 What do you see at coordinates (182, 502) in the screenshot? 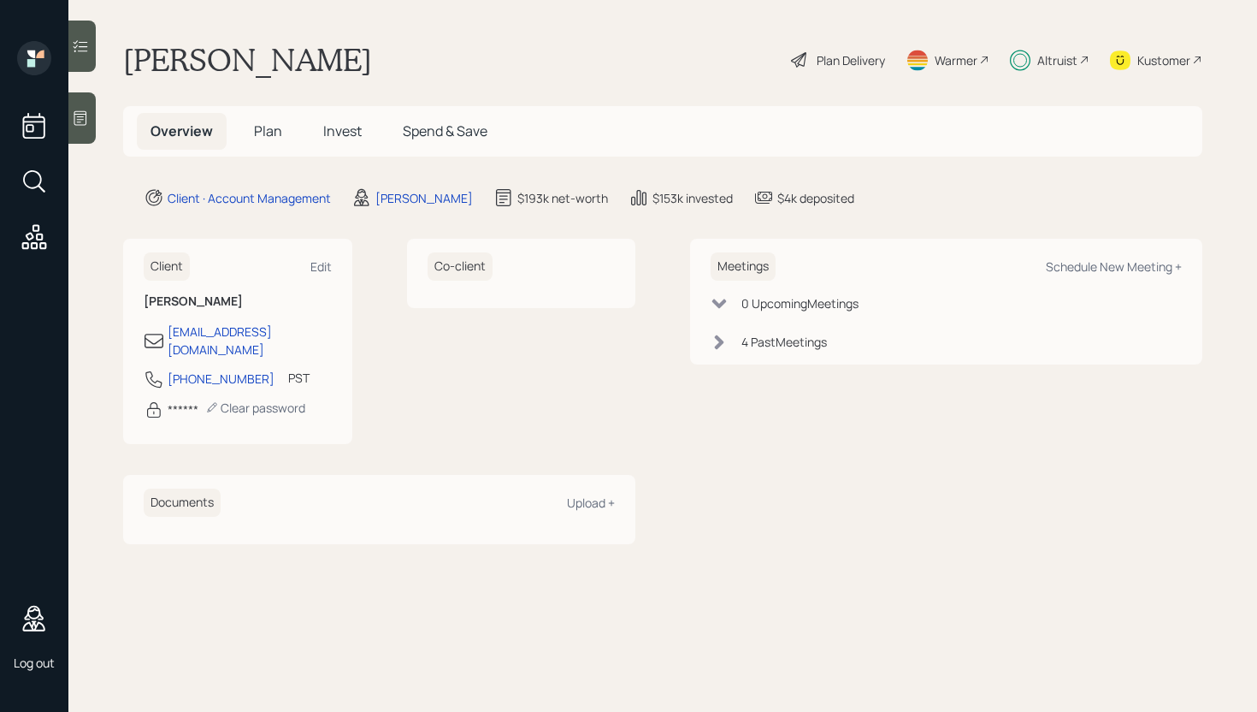
I see `h6: Documents` at bounding box center [182, 502].